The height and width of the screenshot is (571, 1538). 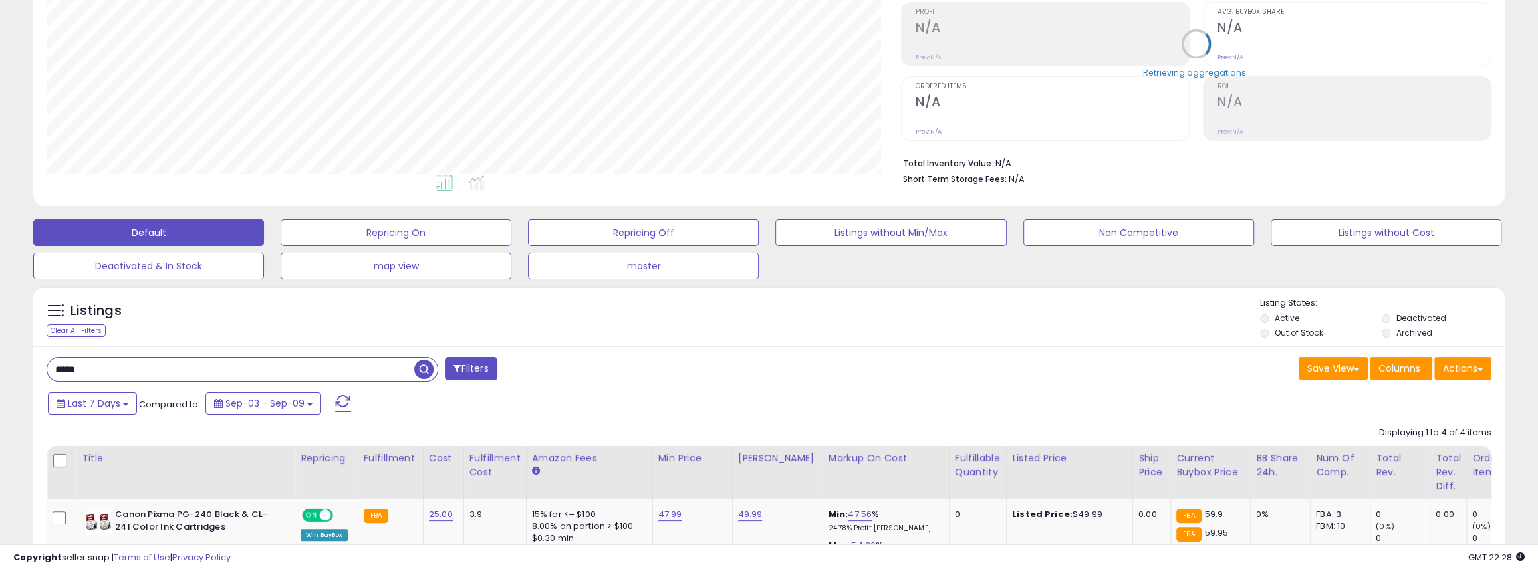 I want to click on div: BB Share 24h., so click(x=1280, y=465).